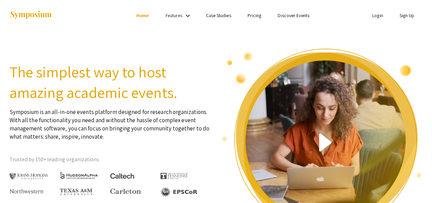  I want to click on img: Texas A&M University, so click(77, 192).